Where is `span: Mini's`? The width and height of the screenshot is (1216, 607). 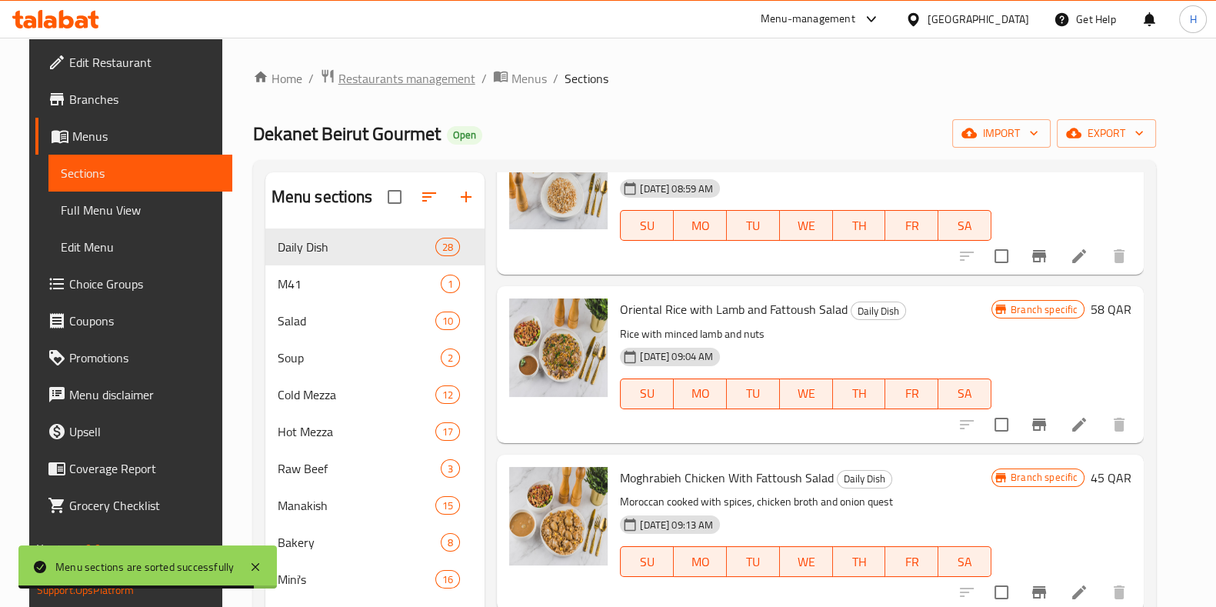 span: Mini's is located at coordinates (356, 579).